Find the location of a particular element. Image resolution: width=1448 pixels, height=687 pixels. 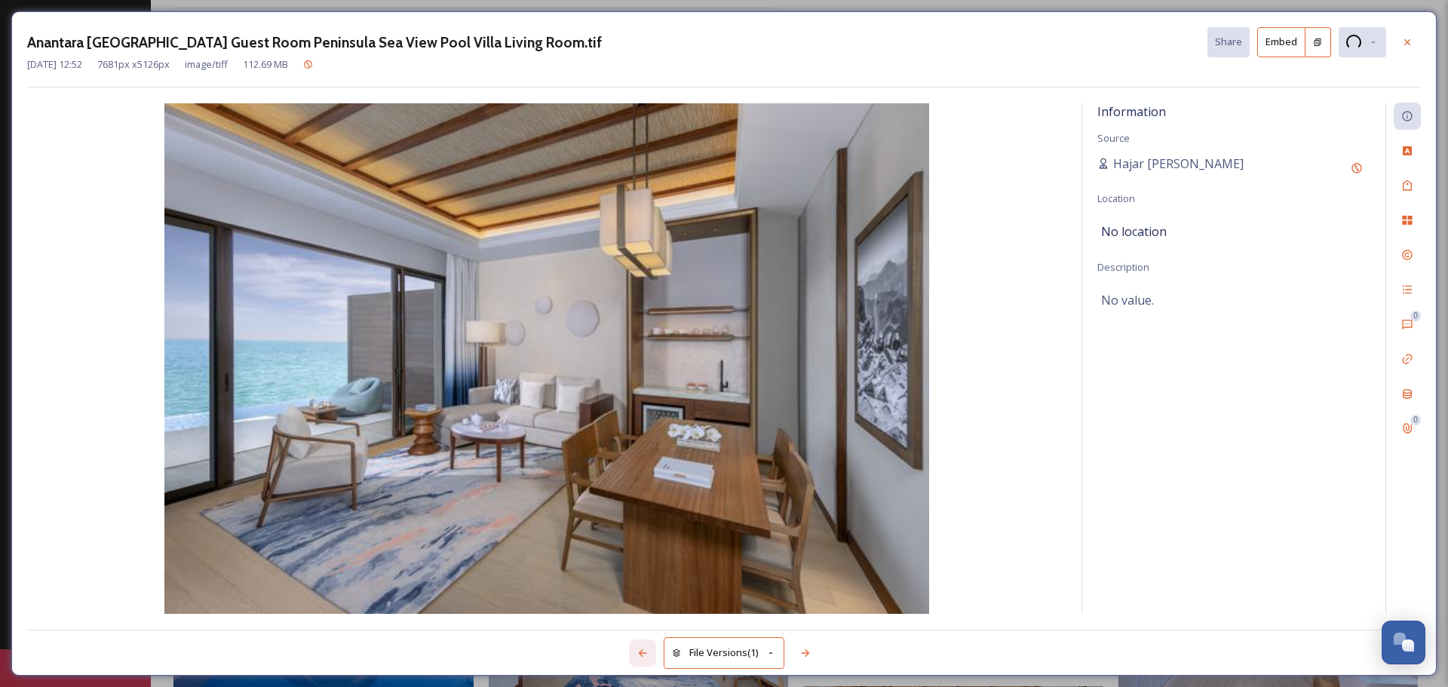

button: Share is located at coordinates (1229, 41).